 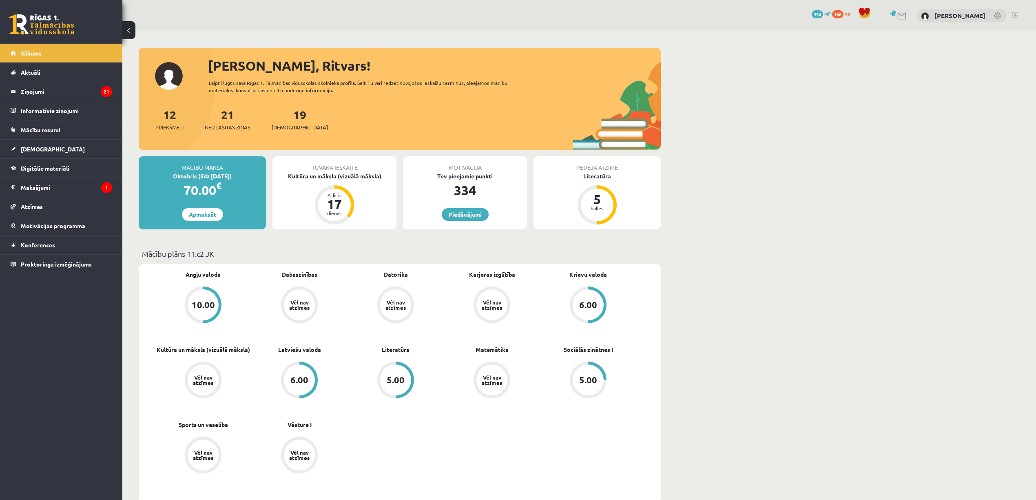 What do you see at coordinates (597, 164) in the screenshot?
I see `div: Pēdējā atzīme` at bounding box center [597, 164].